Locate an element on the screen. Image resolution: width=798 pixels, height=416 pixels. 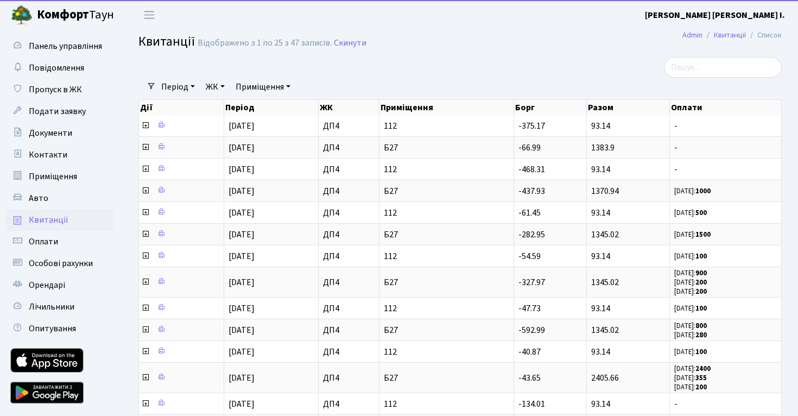
span: -592.99 is located at coordinates (531, 330).